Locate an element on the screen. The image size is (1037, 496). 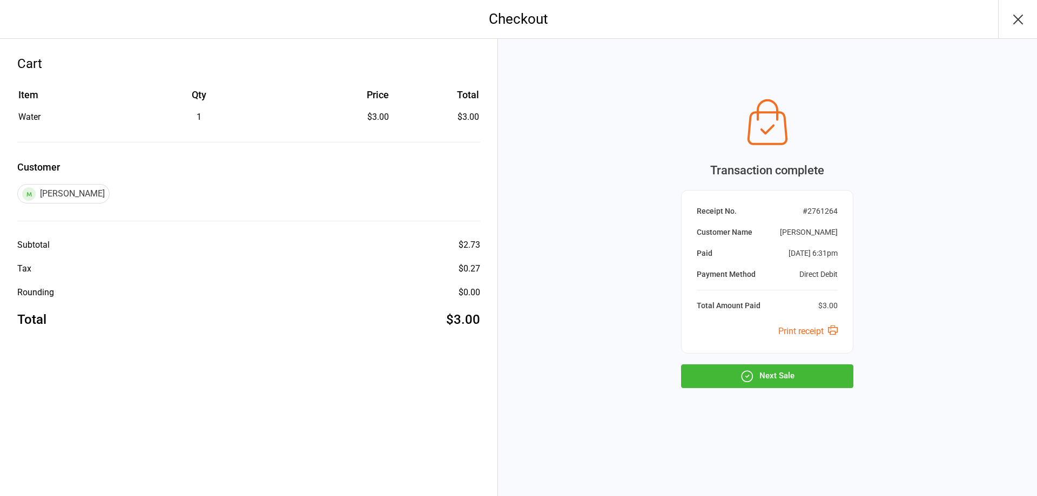
div: Price is located at coordinates (341, 95).